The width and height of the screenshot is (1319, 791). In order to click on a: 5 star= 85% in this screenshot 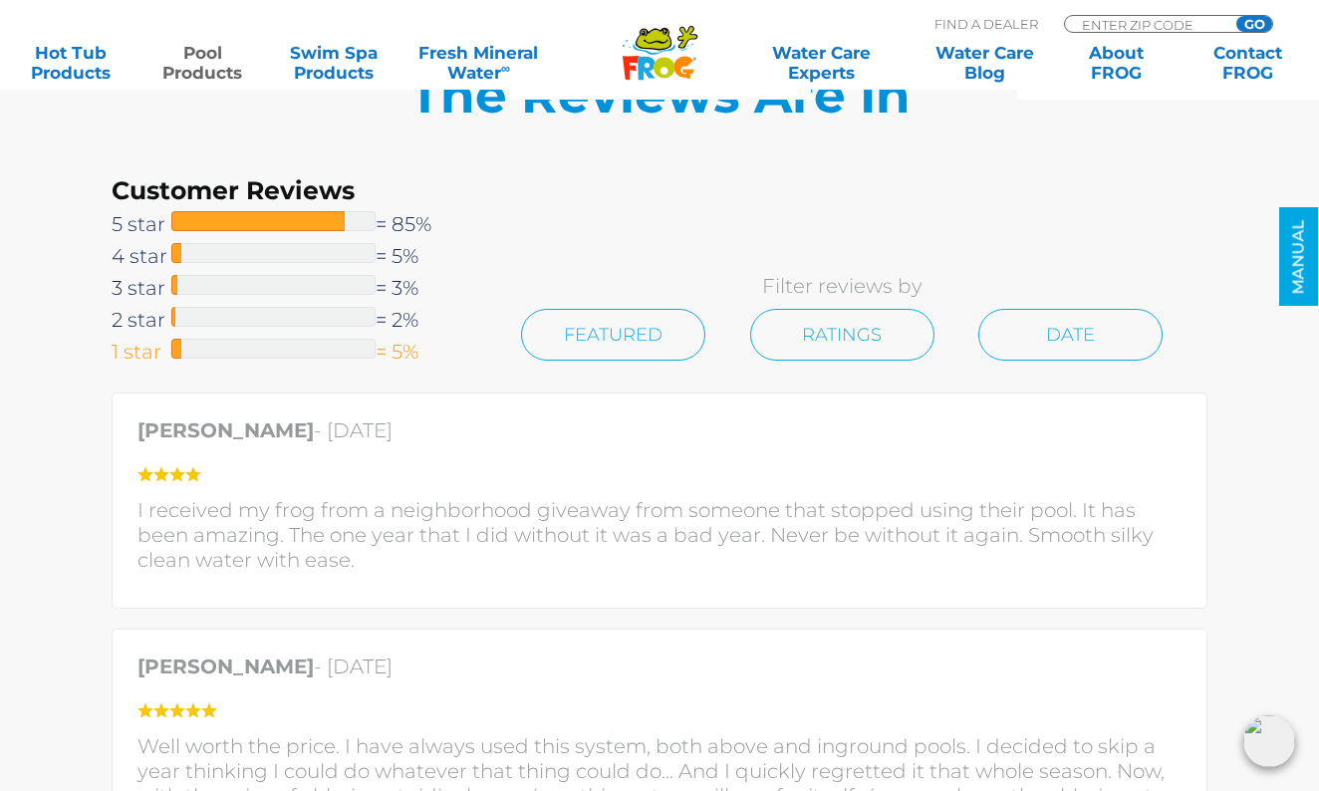, I will do `click(294, 224)`.